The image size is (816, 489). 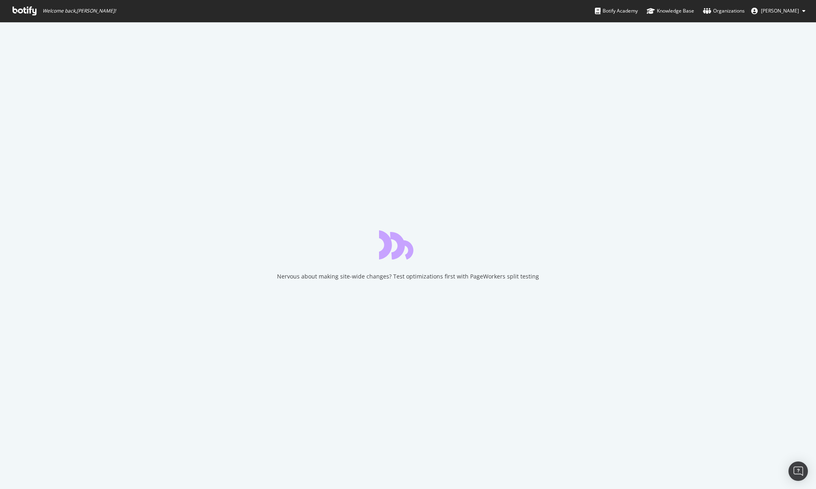 What do you see at coordinates (780, 11) in the screenshot?
I see `span: Bengu Eker` at bounding box center [780, 11].